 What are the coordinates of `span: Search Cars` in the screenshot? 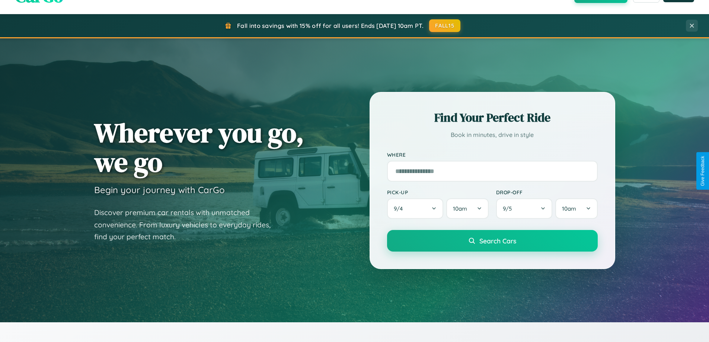 It's located at (498, 241).